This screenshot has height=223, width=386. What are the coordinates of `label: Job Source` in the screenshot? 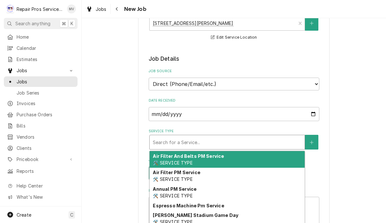 It's located at (234, 71).